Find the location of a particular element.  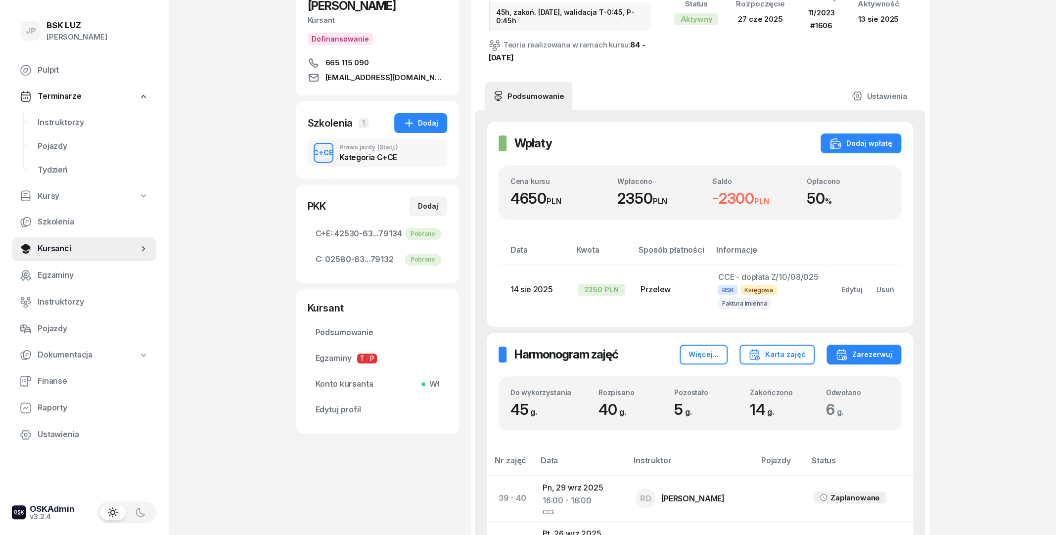

span: CCE - dopłata Z/10/08/025 is located at coordinates (768, 277).